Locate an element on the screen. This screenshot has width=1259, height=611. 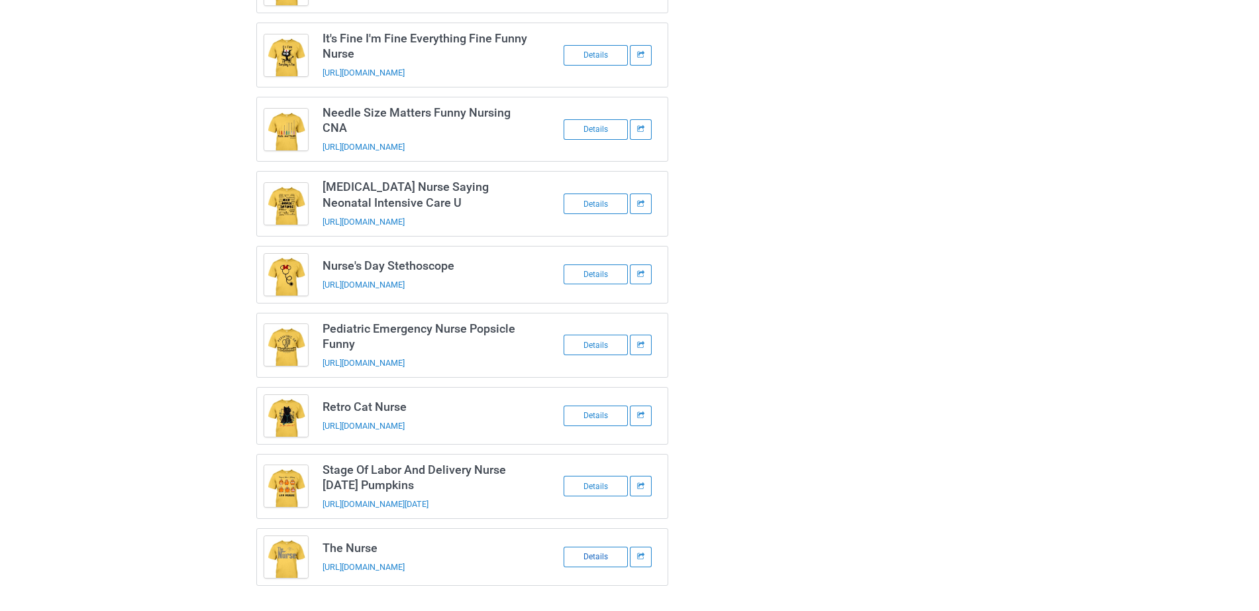
h3: The Nurse is located at coordinates (427, 547).